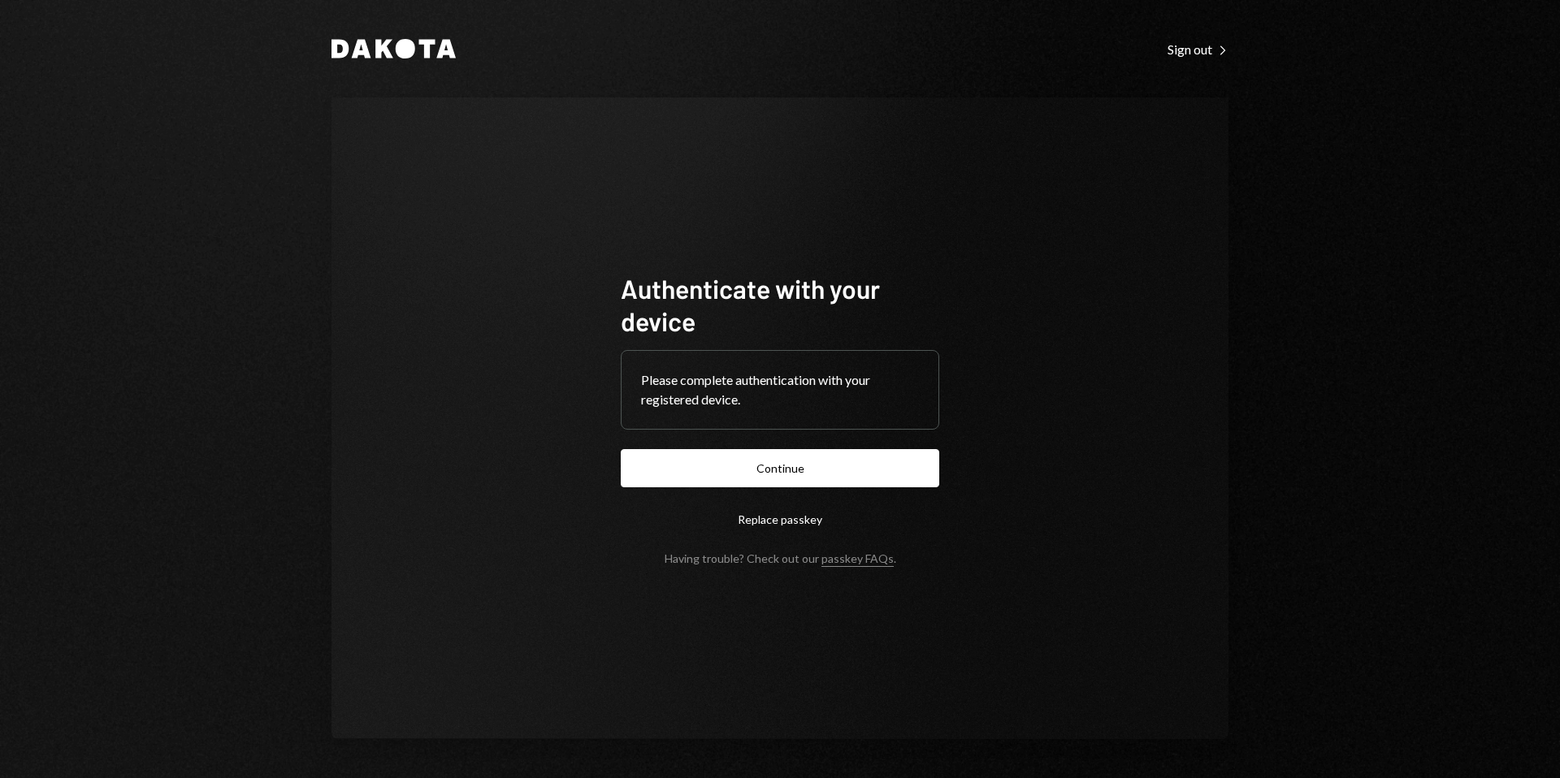 The height and width of the screenshot is (778, 1560). Describe the element at coordinates (1197, 50) in the screenshot. I see `div: Sign out` at that location.